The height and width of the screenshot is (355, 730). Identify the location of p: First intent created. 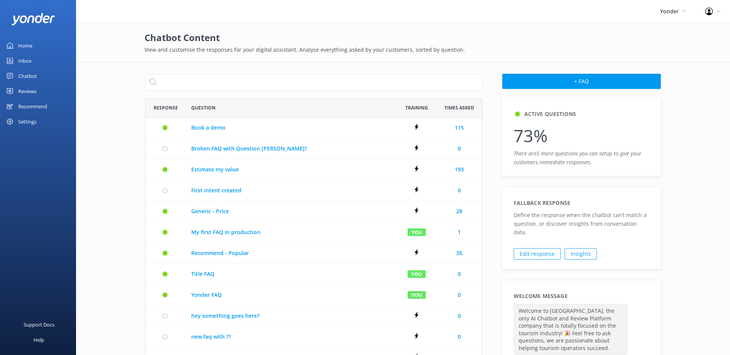
(291, 190).